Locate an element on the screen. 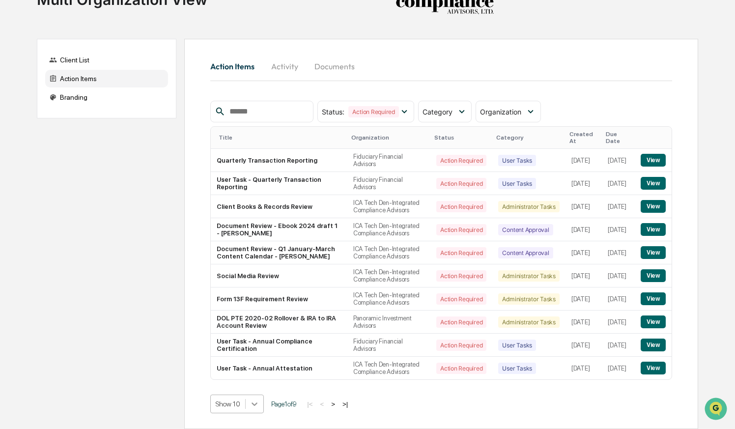 The width and height of the screenshot is (735, 429). div: activity tabs is located at coordinates (441, 66).